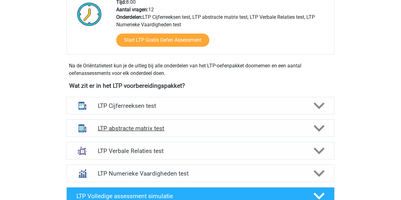 The width and height of the screenshot is (401, 200). I want to click on a: Start LTP Gratis Oefen Assessment, so click(163, 40).